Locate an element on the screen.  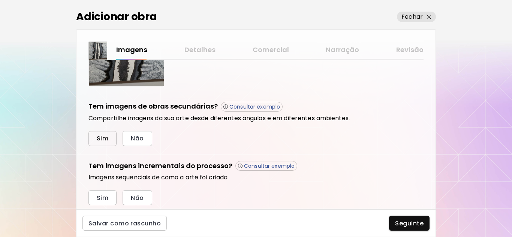
h5: Tem imagens de obras secundárias? is located at coordinates (153, 106).